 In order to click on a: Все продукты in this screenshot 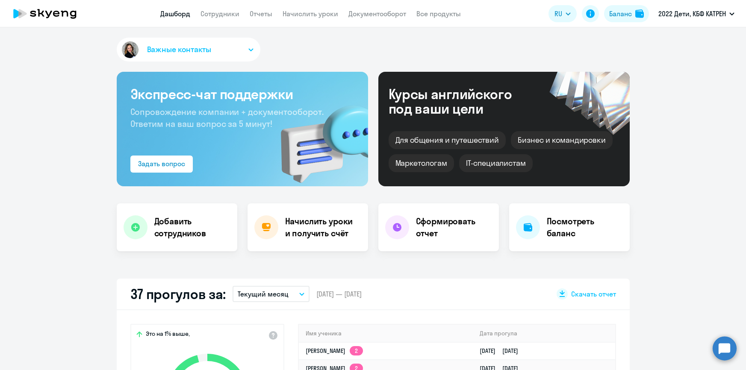, I will do `click(439, 14)`.